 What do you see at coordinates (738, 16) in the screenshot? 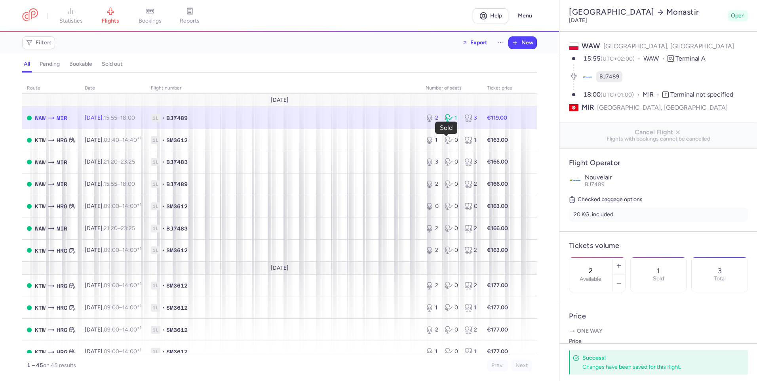
I see `span: Open` at bounding box center [738, 16].